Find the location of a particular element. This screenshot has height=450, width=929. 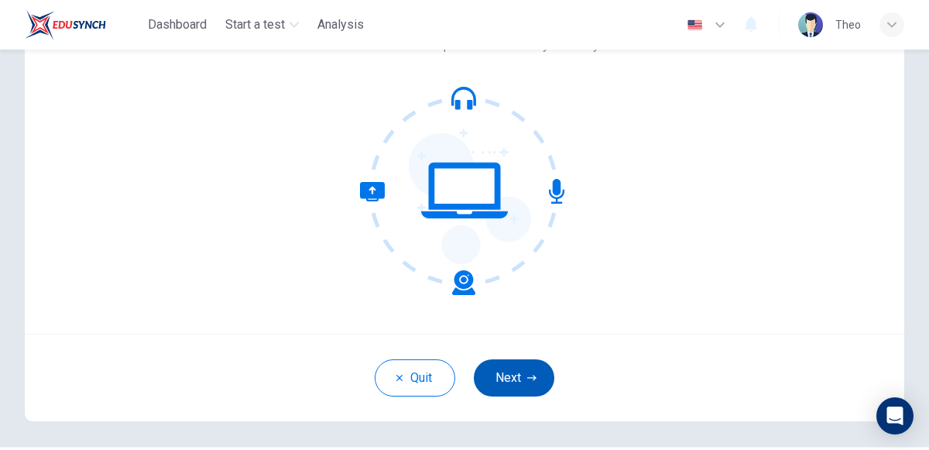

button: Analysis is located at coordinates (341, 25).